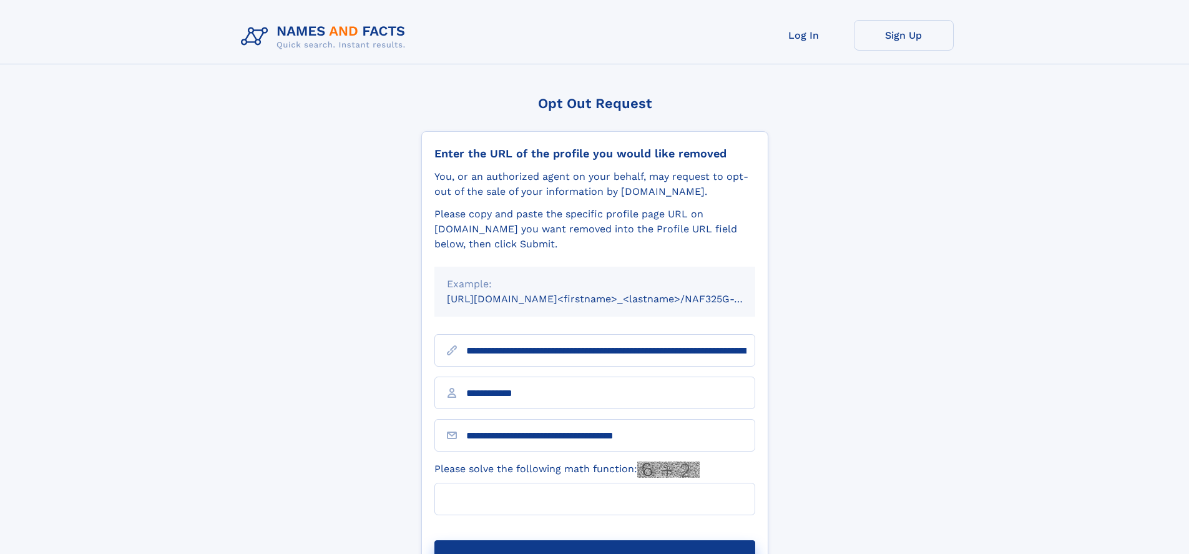 The image size is (1189, 554). What do you see at coordinates (804, 35) in the screenshot?
I see `a: Log In` at bounding box center [804, 35].